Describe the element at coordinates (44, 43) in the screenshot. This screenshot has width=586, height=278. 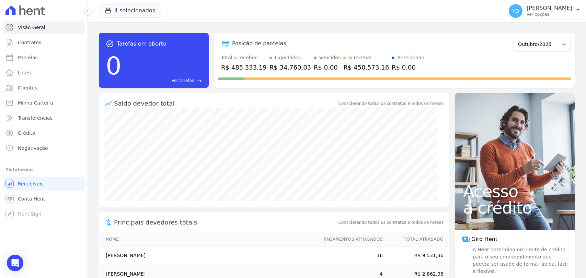
I see `a: Contratos` at that location.